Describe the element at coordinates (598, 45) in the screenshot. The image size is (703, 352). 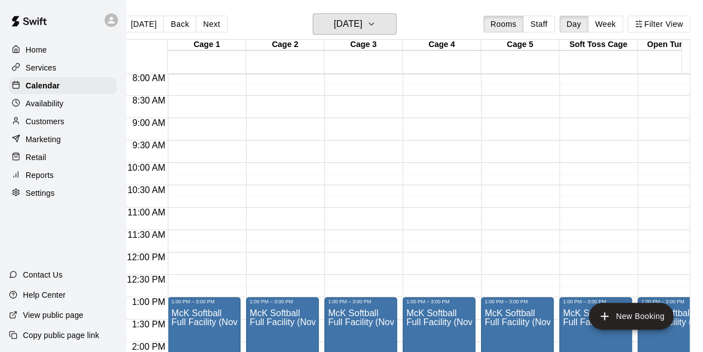
I see `div: Soft Toss Cage` at that location.